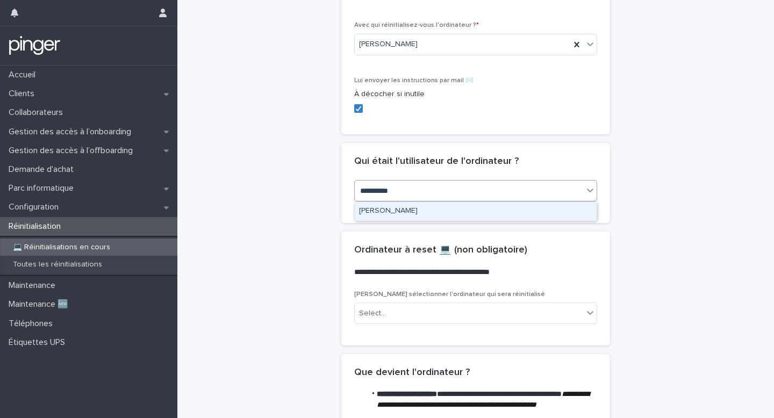  What do you see at coordinates (57, 264) in the screenshot?
I see `p: Toutes les réinitialisations` at bounding box center [57, 264].